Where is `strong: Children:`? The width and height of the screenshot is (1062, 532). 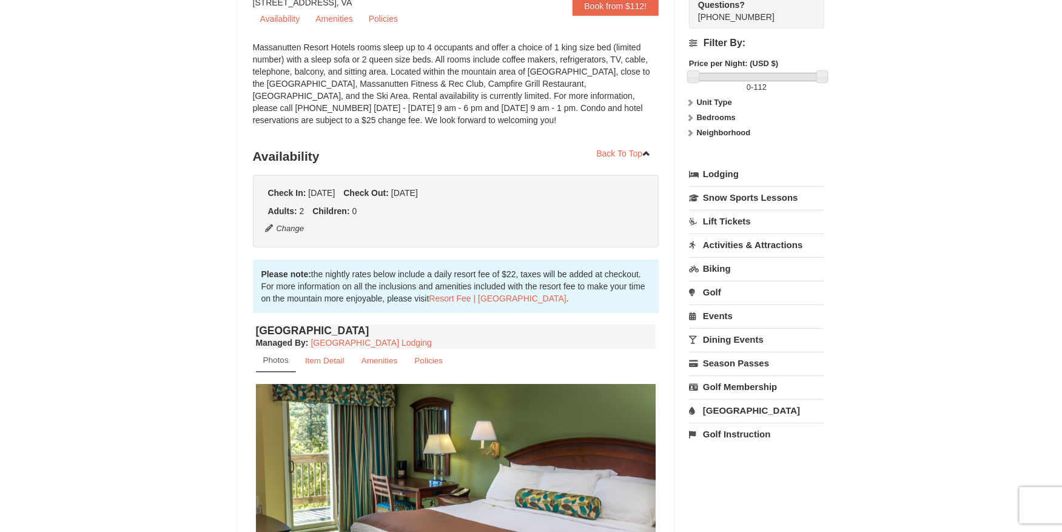 strong: Children: is located at coordinates (331, 211).